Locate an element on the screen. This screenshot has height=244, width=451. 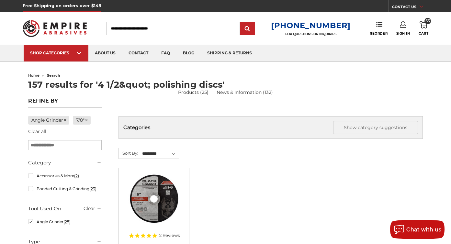
a: Products (25) is located at coordinates (193, 92).